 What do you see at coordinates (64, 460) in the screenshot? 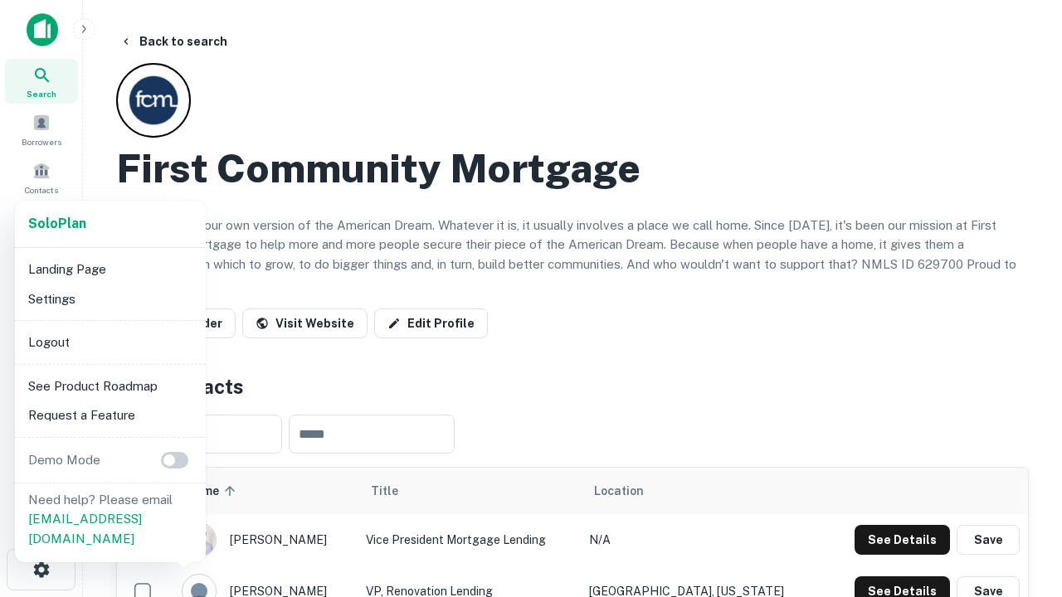
I see `p: Demo Mode` at bounding box center [64, 460].